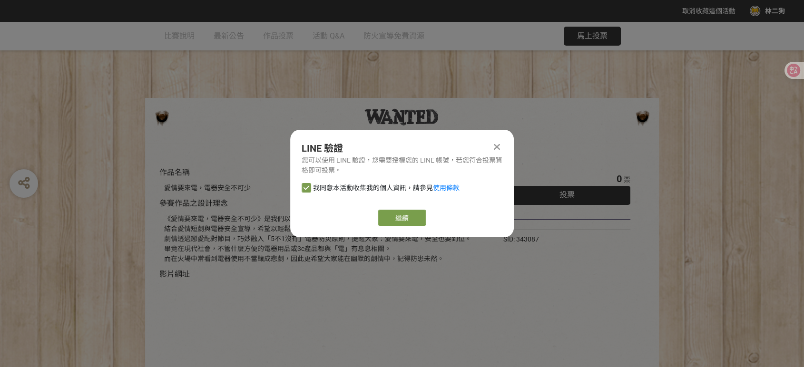  Describe the element at coordinates (446, 188) in the screenshot. I see `a: 使用條款` at that location.